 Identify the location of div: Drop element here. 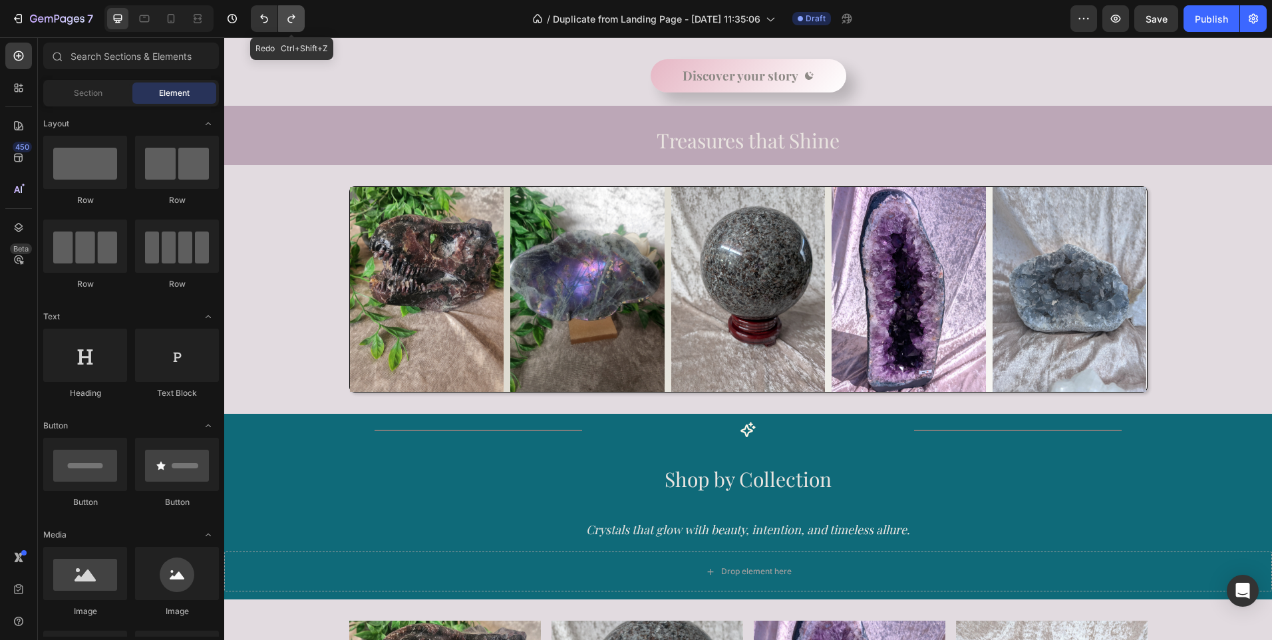
(532, 534).